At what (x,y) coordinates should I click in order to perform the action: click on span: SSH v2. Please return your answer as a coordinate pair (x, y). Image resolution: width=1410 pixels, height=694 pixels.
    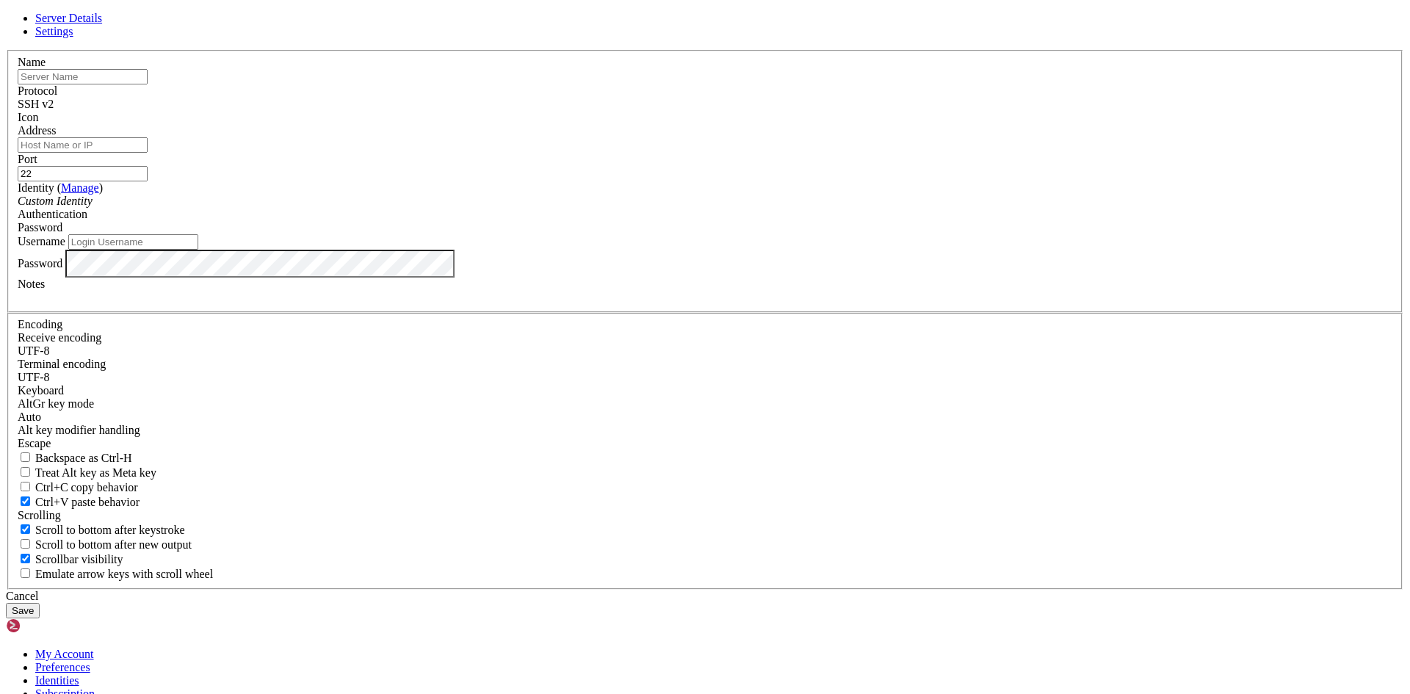
    Looking at the image, I should click on (35, 104).